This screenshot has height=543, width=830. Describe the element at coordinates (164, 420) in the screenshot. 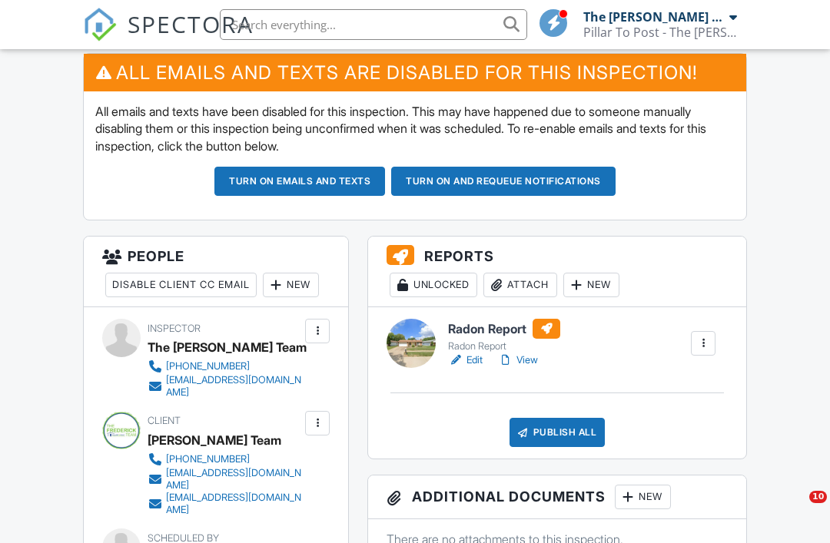

I see `span: Client` at that location.